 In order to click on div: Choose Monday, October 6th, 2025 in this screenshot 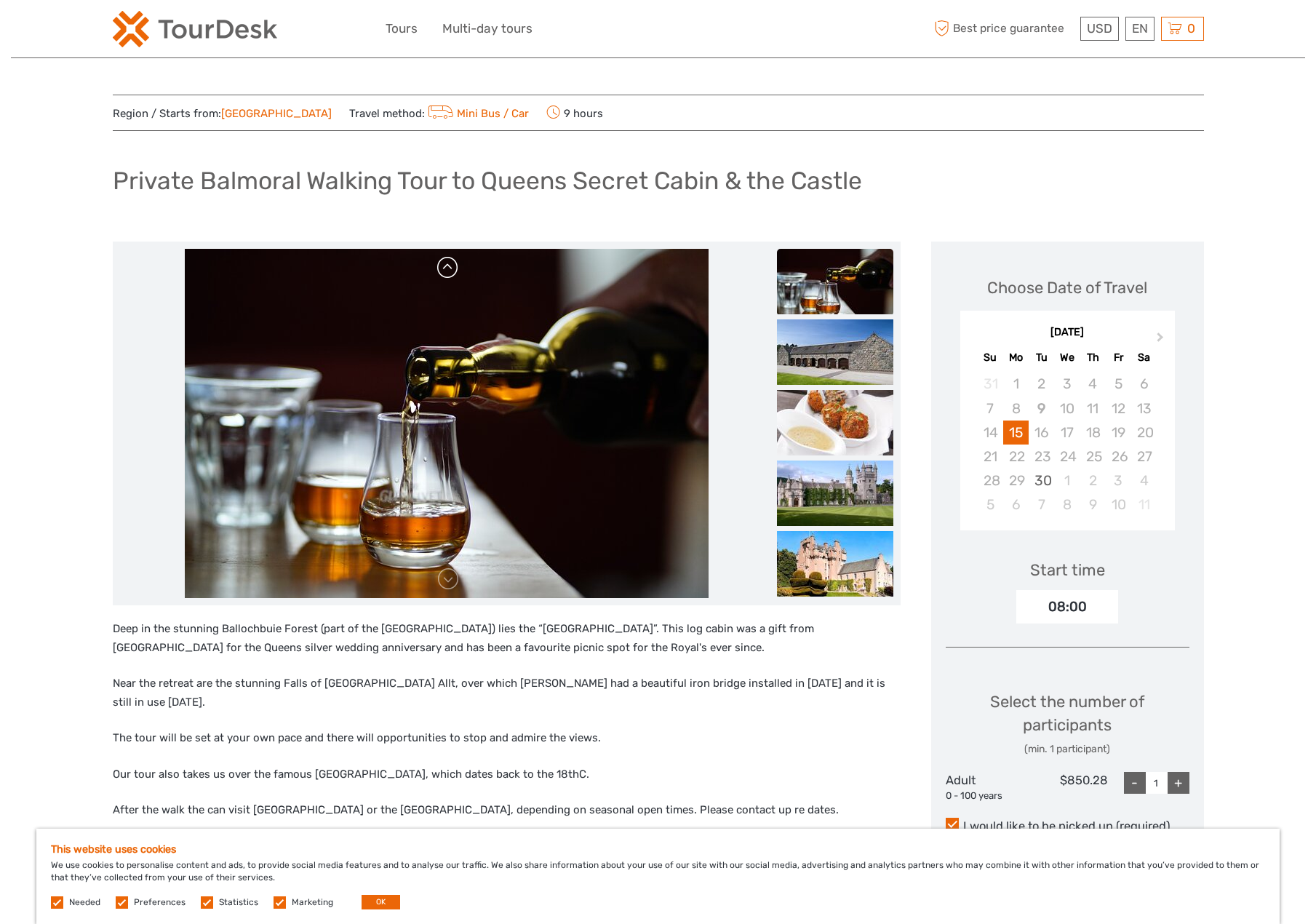, I will do `click(1015, 505)`.